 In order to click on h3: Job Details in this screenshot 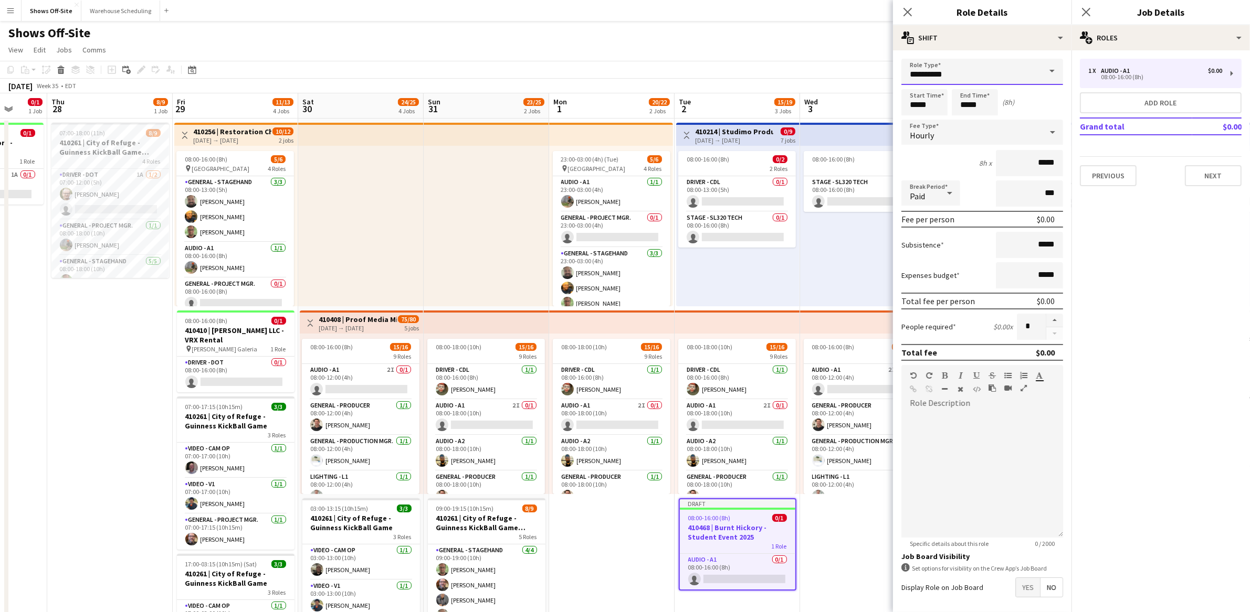, I will do `click(1160, 12)`.